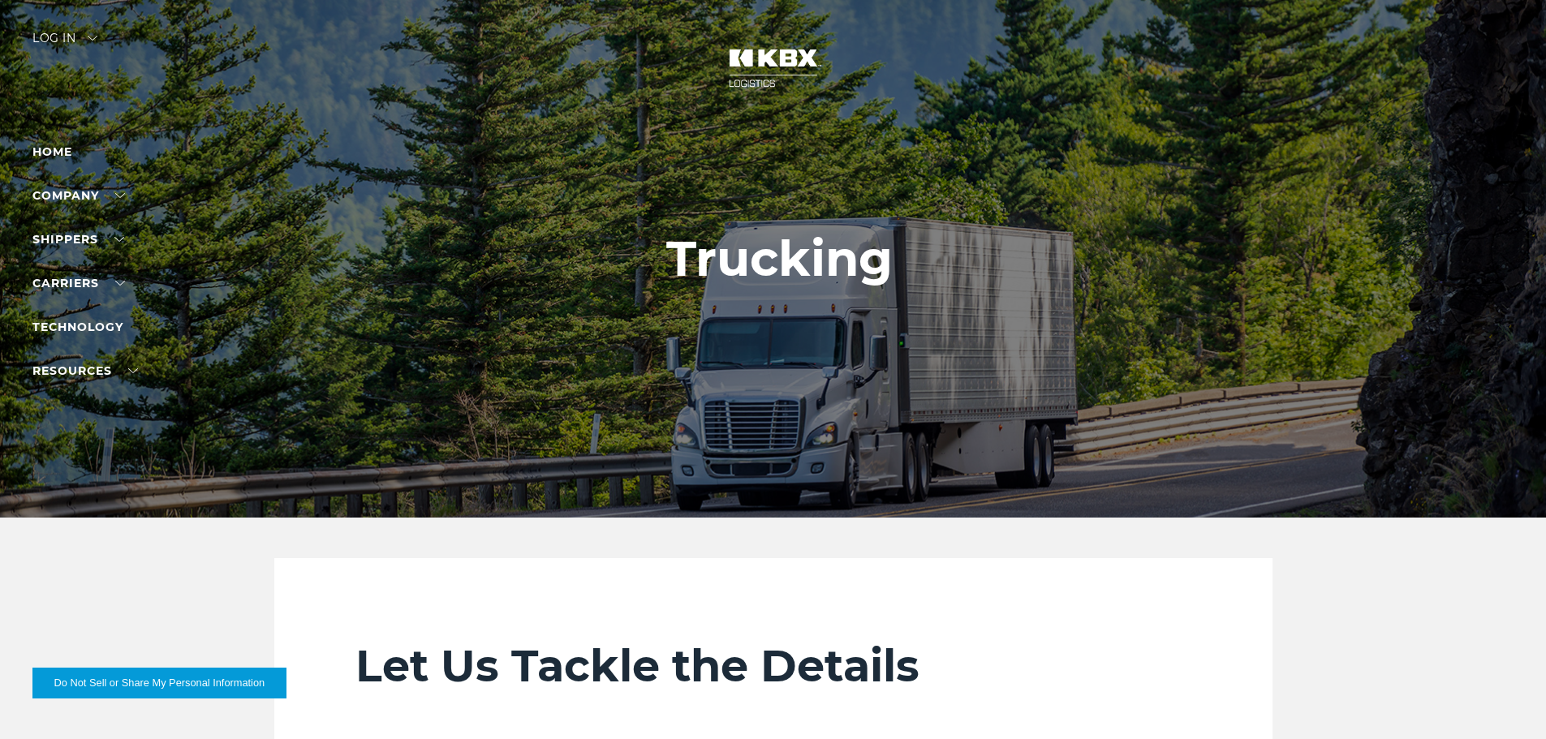 The height and width of the screenshot is (739, 1546). What do you see at coordinates (773, 68) in the screenshot?
I see `img: kbx logo` at bounding box center [773, 68].